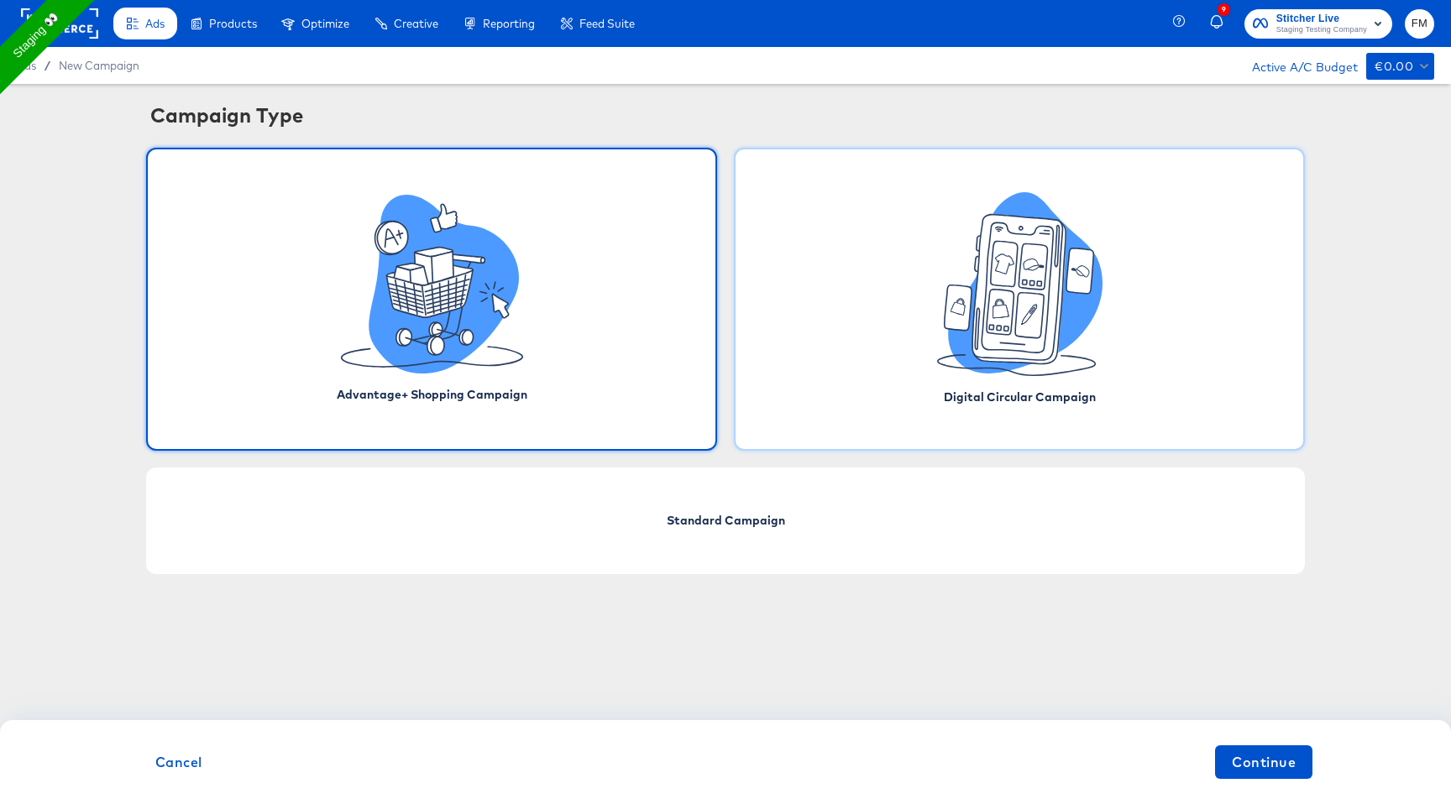 This screenshot has width=1451, height=804. I want to click on button: Continue, so click(1263, 762).